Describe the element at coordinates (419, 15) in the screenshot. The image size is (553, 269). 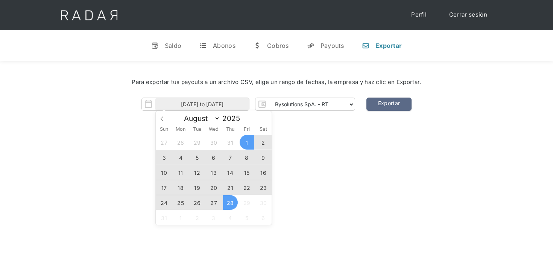
I see `a: Perfil` at that location.